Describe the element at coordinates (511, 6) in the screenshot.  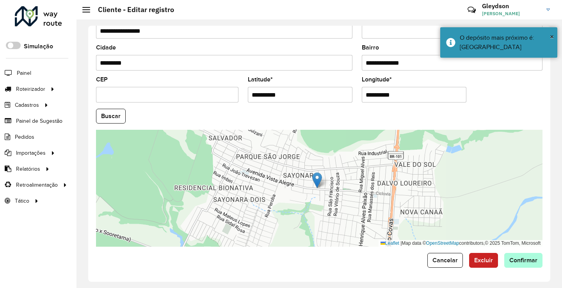
I see `h3: Gleydson` at that location.